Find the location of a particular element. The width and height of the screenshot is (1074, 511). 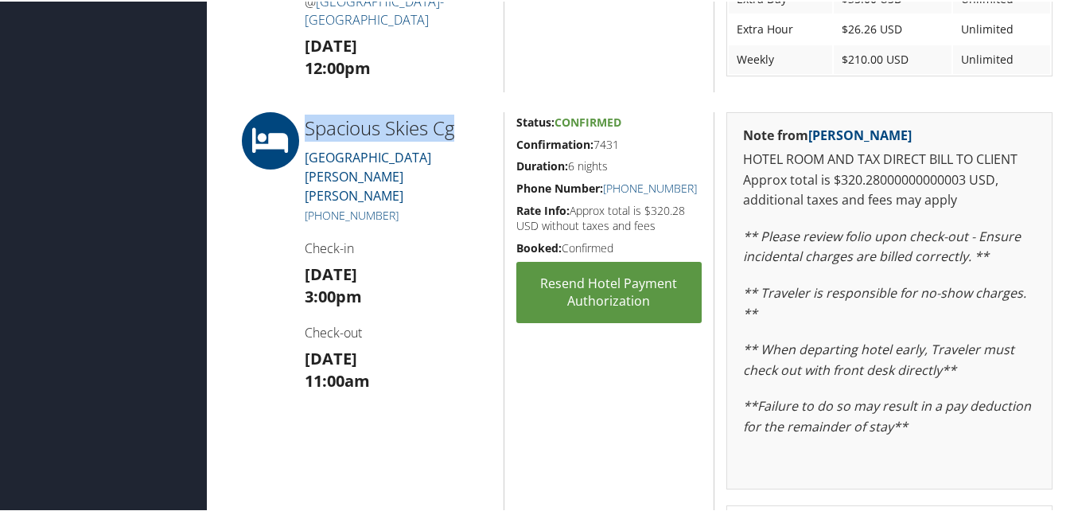

strong: Phone Number: is located at coordinates (559, 186).